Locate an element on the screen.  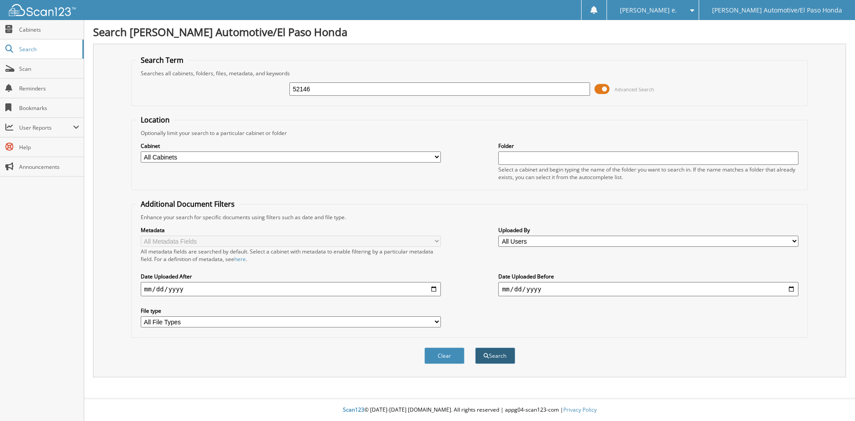
span: Announcements is located at coordinates (49, 167).